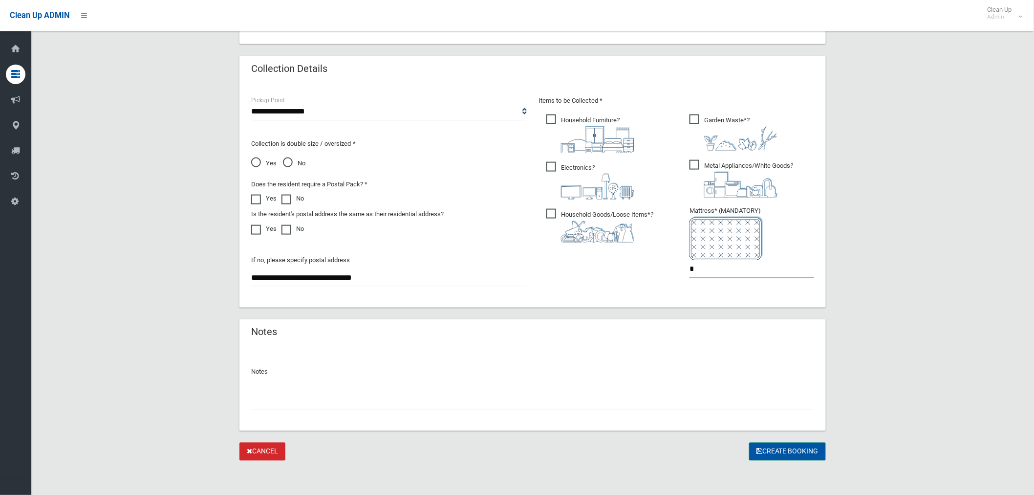 Image resolution: width=1034 pixels, height=495 pixels. What do you see at coordinates (741, 178) in the screenshot?
I see `span: Metal Appliances/White Goods` at bounding box center [741, 178].